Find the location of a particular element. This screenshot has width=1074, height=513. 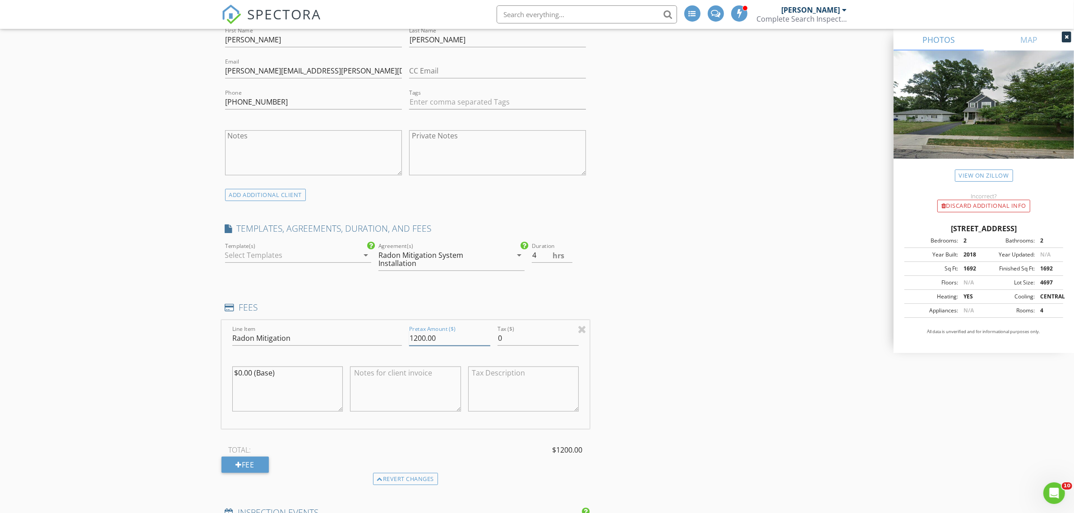

div: Year Built: is located at coordinates (932, 255).